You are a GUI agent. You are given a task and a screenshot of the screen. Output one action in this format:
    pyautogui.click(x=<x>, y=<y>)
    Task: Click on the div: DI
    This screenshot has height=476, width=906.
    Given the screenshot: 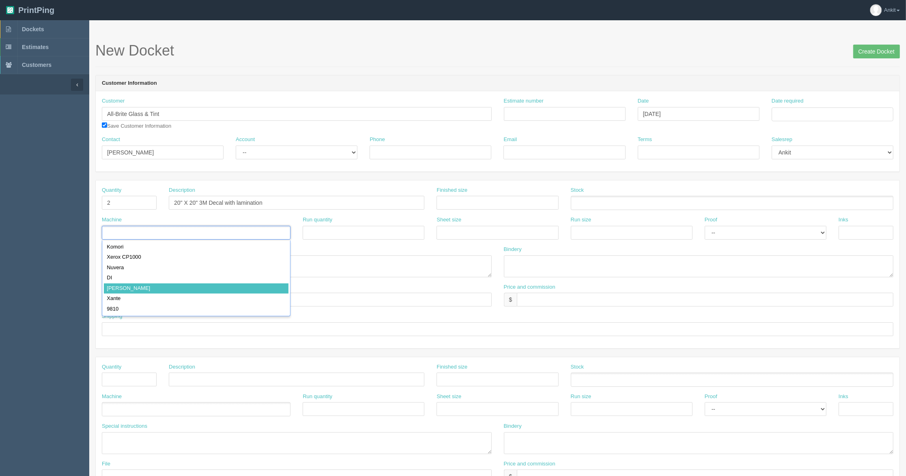 What is the action you would take?
    pyautogui.click(x=196, y=278)
    